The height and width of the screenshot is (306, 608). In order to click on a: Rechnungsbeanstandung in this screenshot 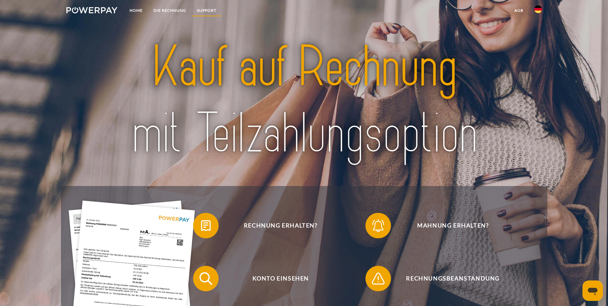, I will do `click(449, 279)`.